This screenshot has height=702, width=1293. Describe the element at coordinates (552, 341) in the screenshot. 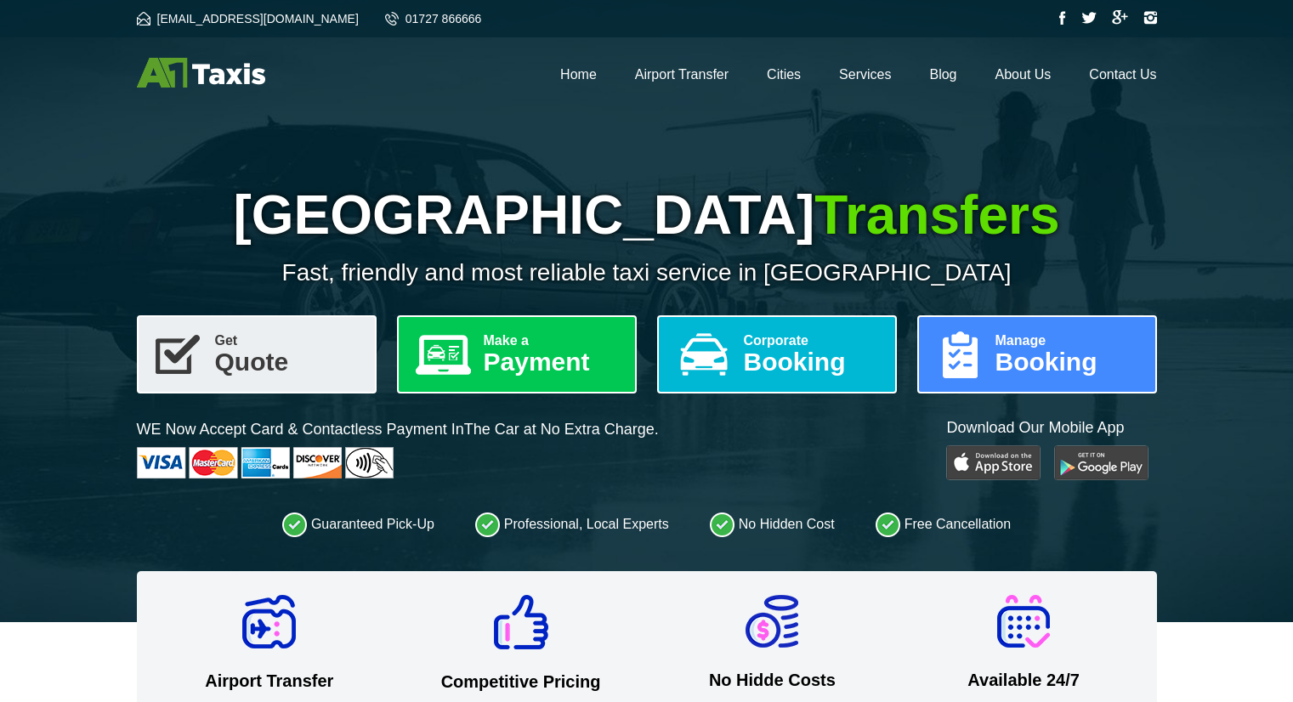

I see `span: Make a` at that location.